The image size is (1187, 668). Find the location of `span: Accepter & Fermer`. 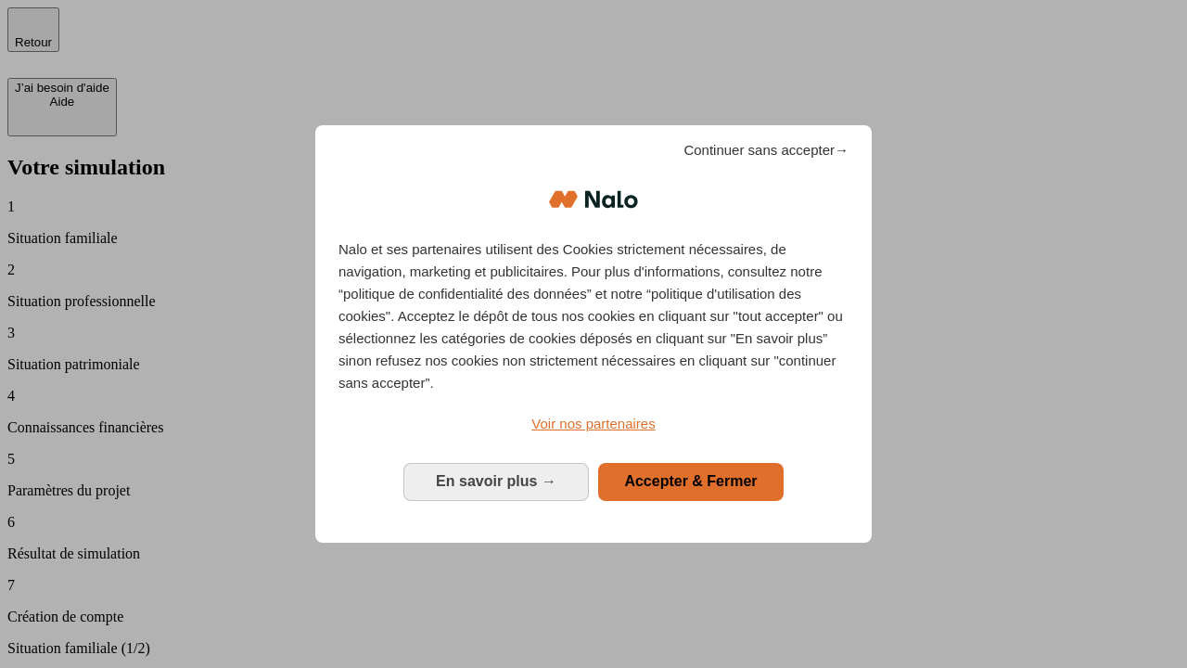

span: Accepter & Fermer is located at coordinates (690, 480).